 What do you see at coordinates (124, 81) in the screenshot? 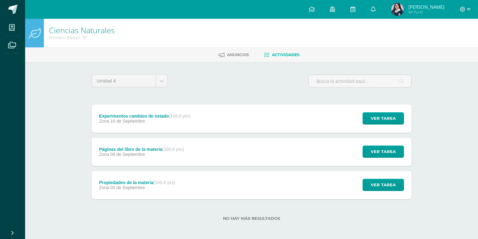
I see `span: Unidad 4` at bounding box center [124, 81].